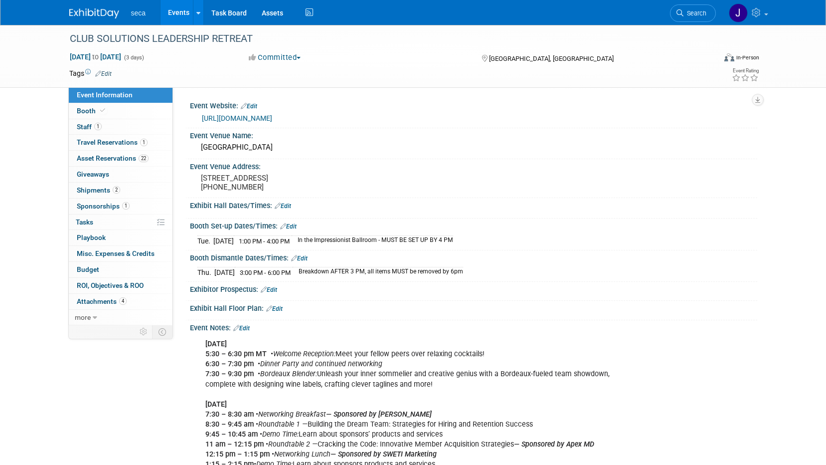 The width and height of the screenshot is (826, 465). Describe the element at coordinates (321, 364) in the screenshot. I see `i: Dinner Party and continued networking` at that location.